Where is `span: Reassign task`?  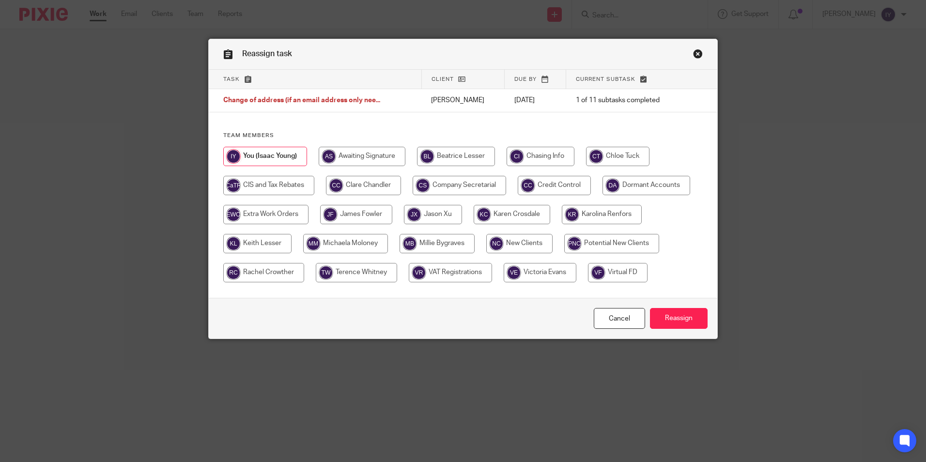
span: Reassign task is located at coordinates (267, 54).